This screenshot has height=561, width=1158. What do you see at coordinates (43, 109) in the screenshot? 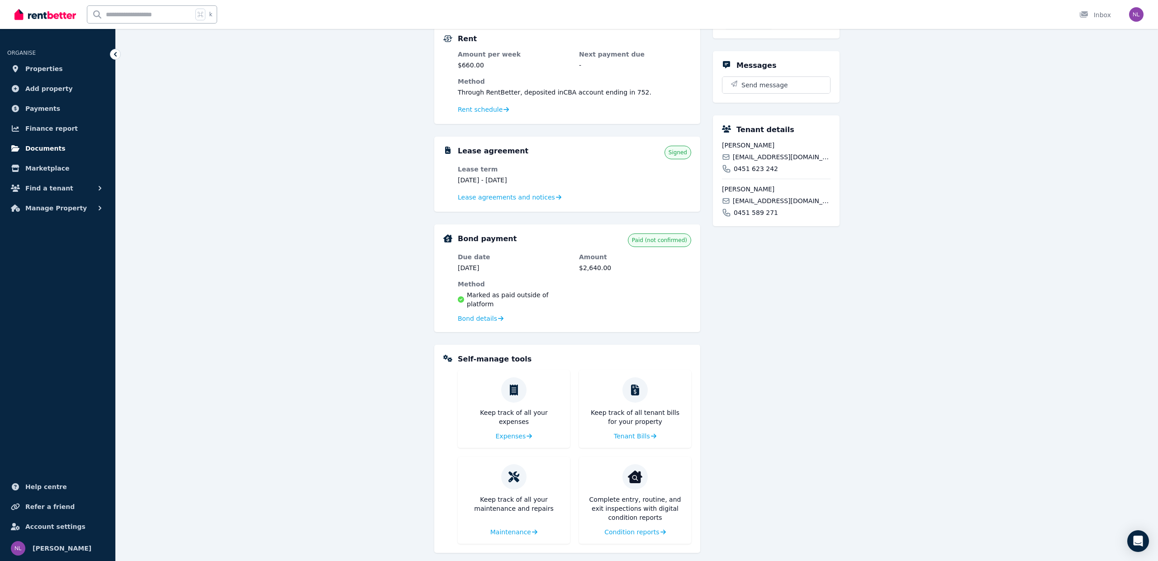
I see `span: Payments` at bounding box center [43, 109].